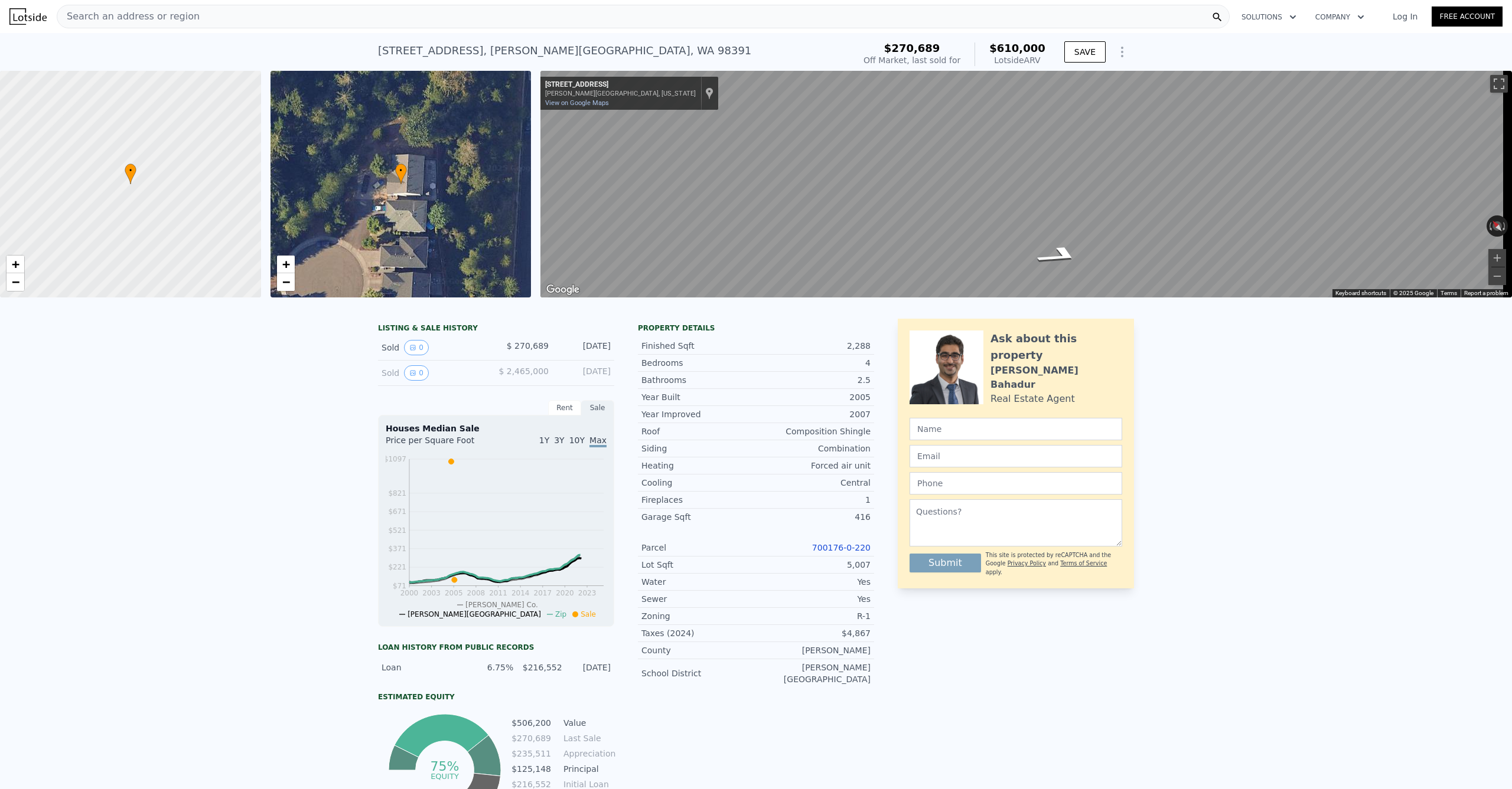  Describe the element at coordinates (523, 371) in the screenshot. I see `span: $ 2,465,000` at that location.